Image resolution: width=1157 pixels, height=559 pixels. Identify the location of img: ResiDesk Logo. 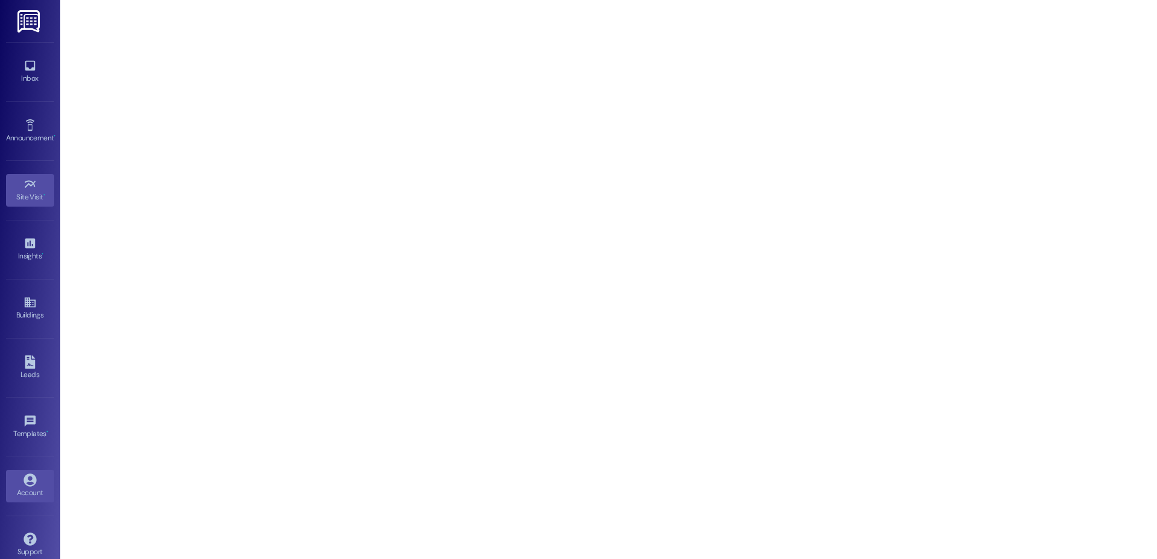
(30, 21).